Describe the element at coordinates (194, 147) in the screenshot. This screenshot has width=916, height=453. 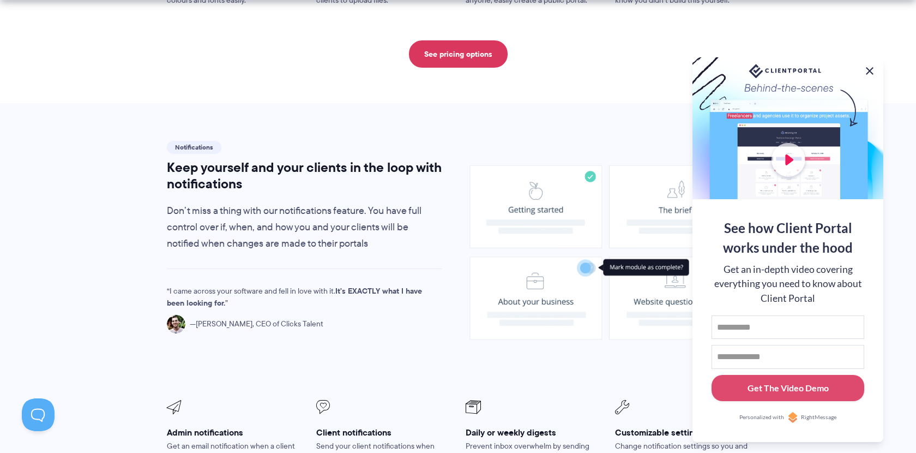
I see `span: Notifications` at that location.